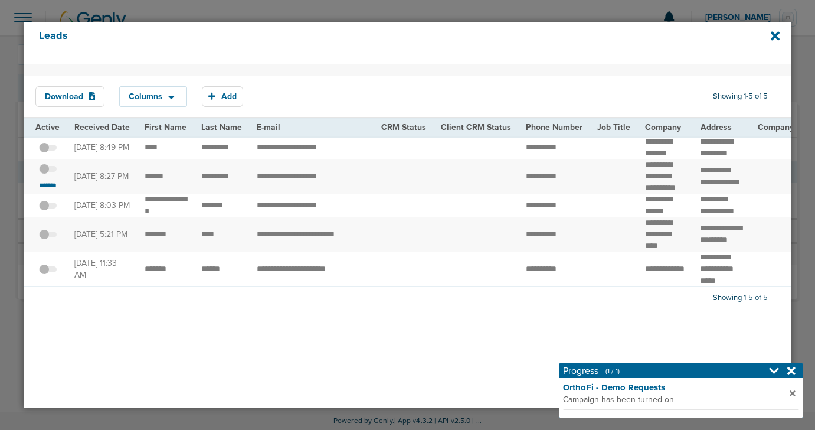 The width and height of the screenshot is (815, 430). I want to click on span: Add, so click(229, 96).